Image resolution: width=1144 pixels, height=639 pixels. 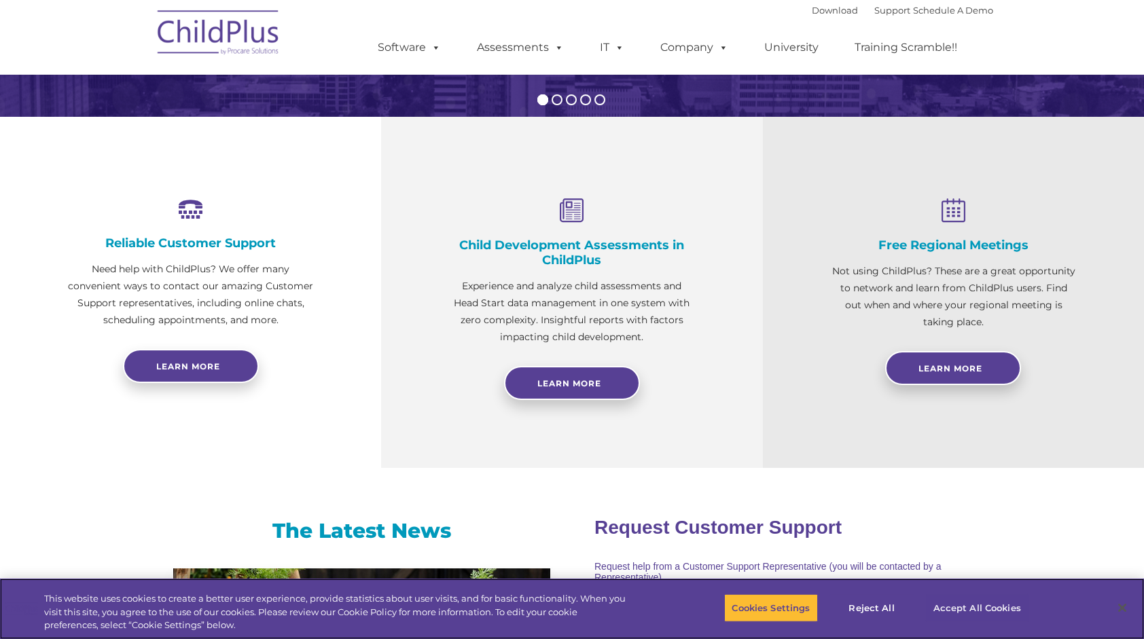 I want to click on a: Support, so click(x=892, y=10).